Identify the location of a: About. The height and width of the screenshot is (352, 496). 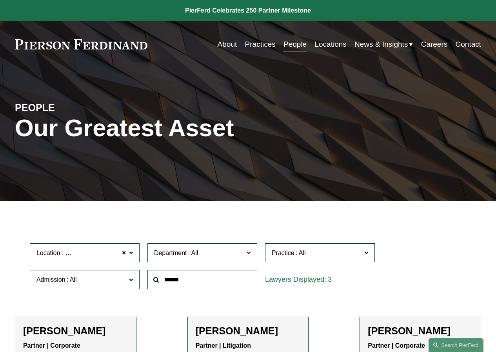
(227, 44).